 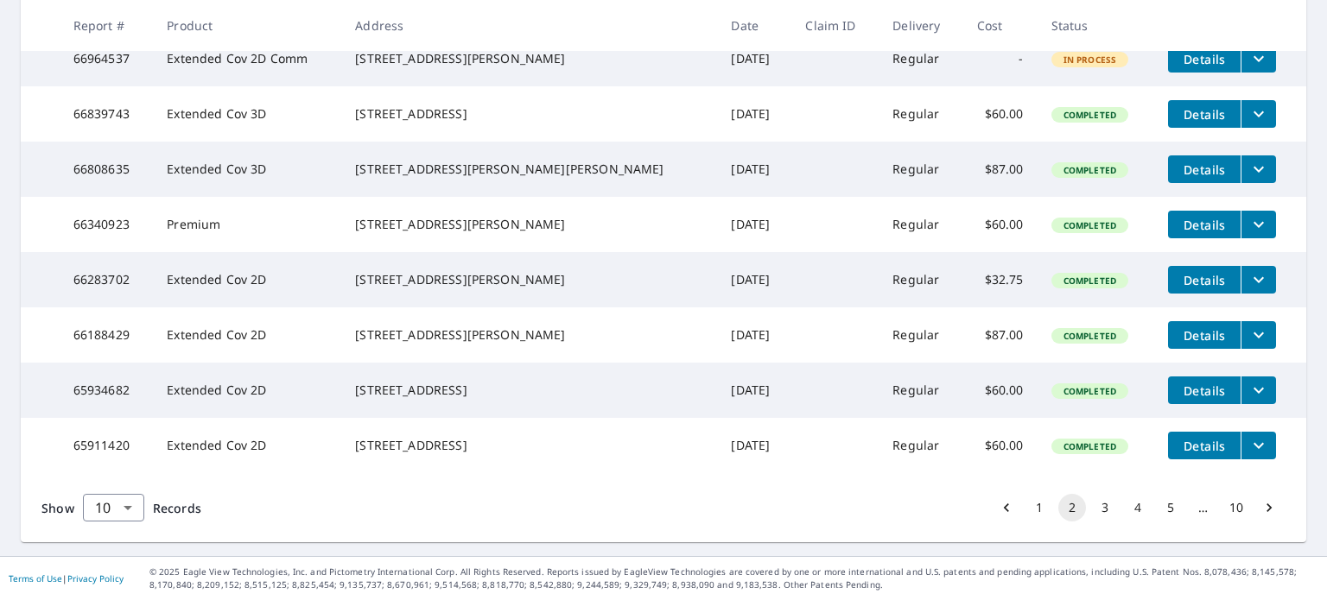 What do you see at coordinates (113, 508) in the screenshot?
I see `div: Show 10 records` at bounding box center [113, 508].